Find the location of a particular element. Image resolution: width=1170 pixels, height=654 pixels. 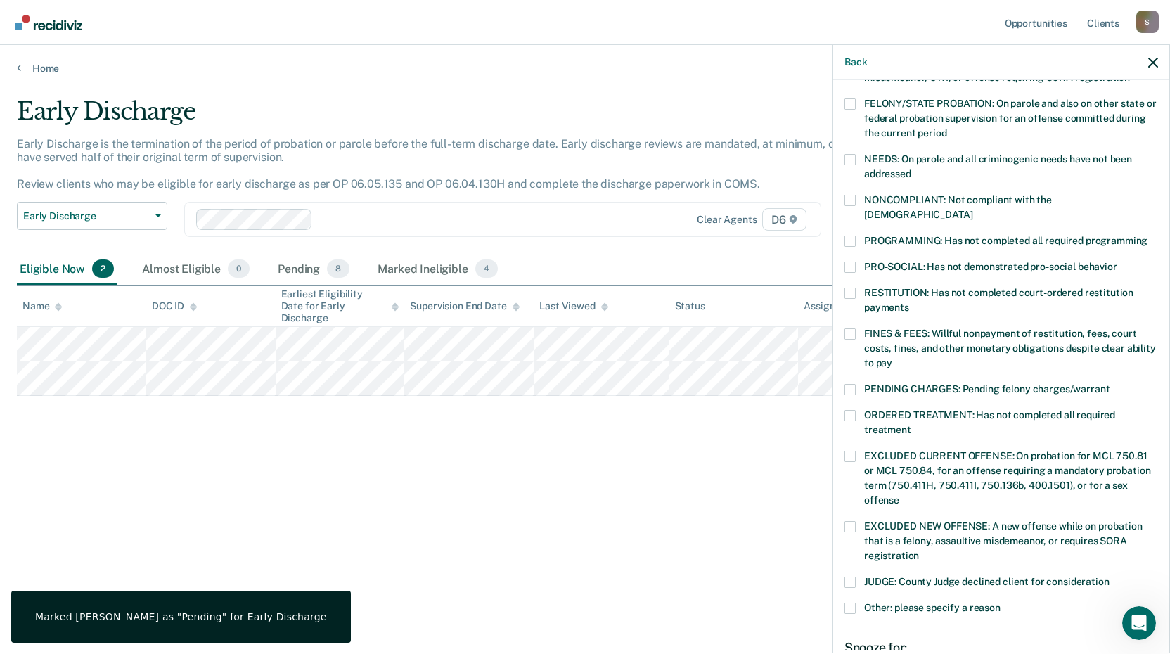

span: 4 is located at coordinates (487, 269).